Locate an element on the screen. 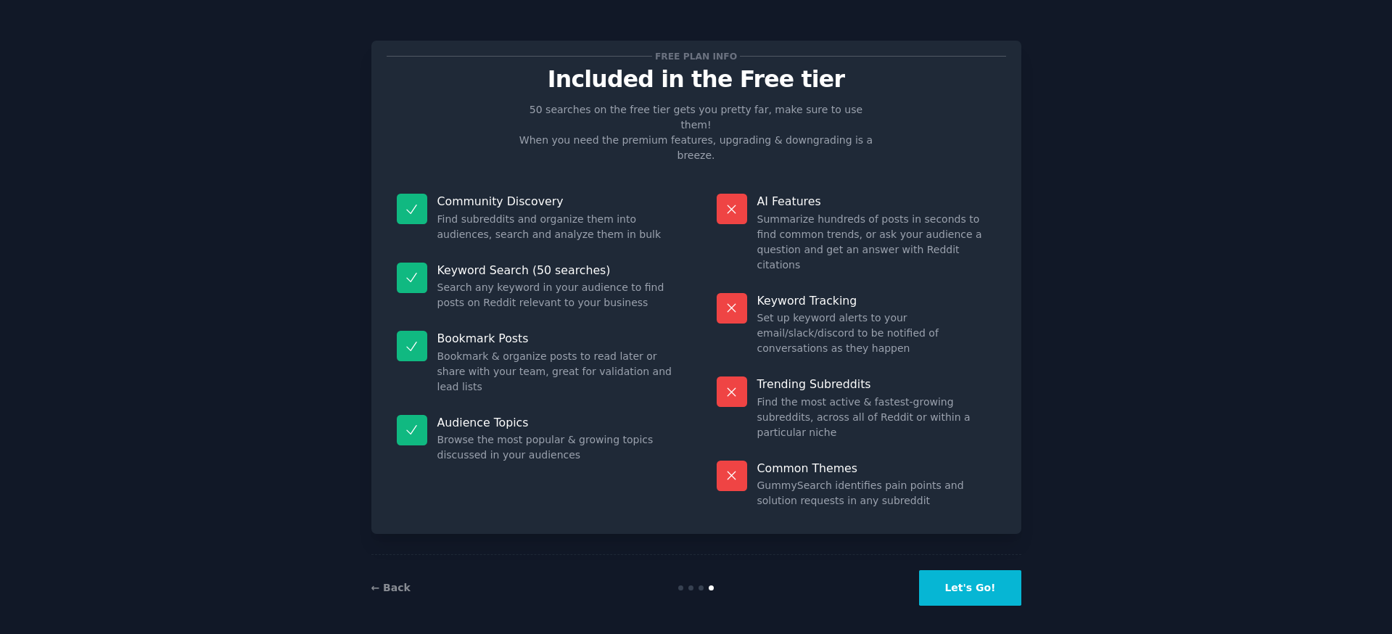 The height and width of the screenshot is (634, 1392). a: ← Back is located at coordinates (391, 588).